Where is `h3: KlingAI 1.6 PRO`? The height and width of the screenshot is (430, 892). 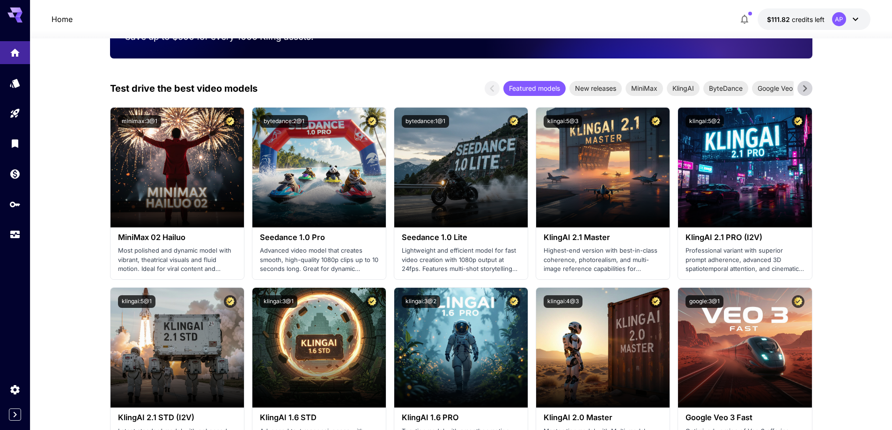 h3: KlingAI 1.6 PRO is located at coordinates (461, 418).